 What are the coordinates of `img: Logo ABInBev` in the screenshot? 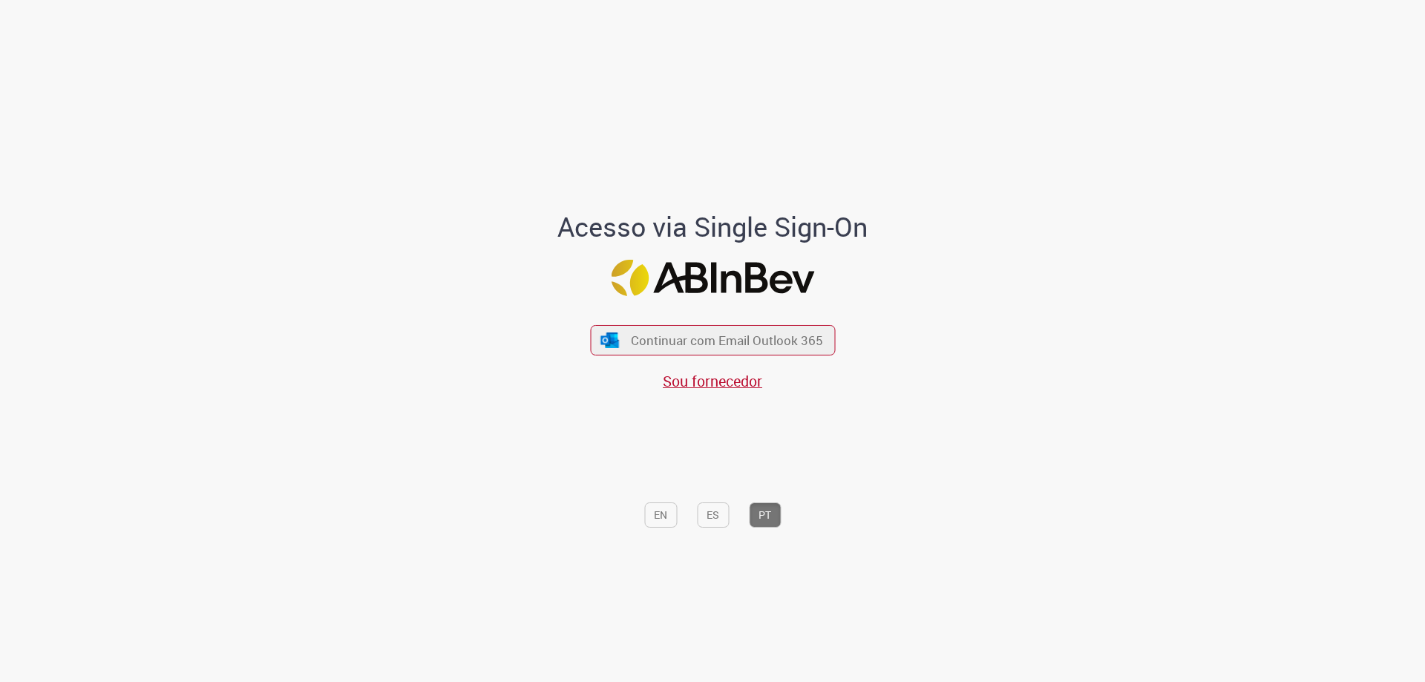 It's located at (712, 277).